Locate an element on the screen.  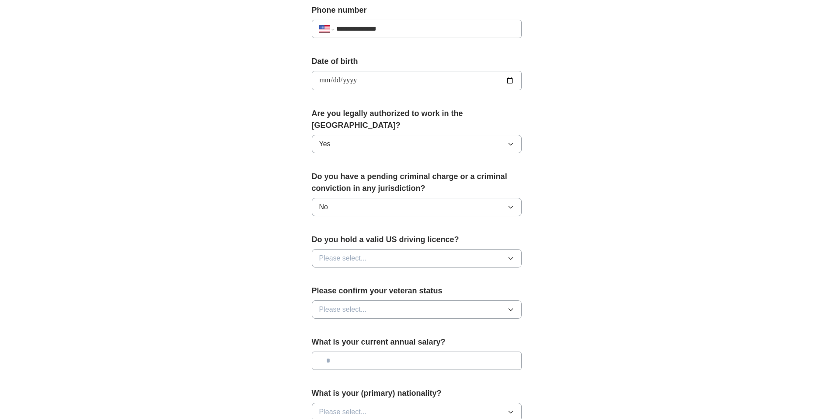
button: No is located at coordinates (417, 207).